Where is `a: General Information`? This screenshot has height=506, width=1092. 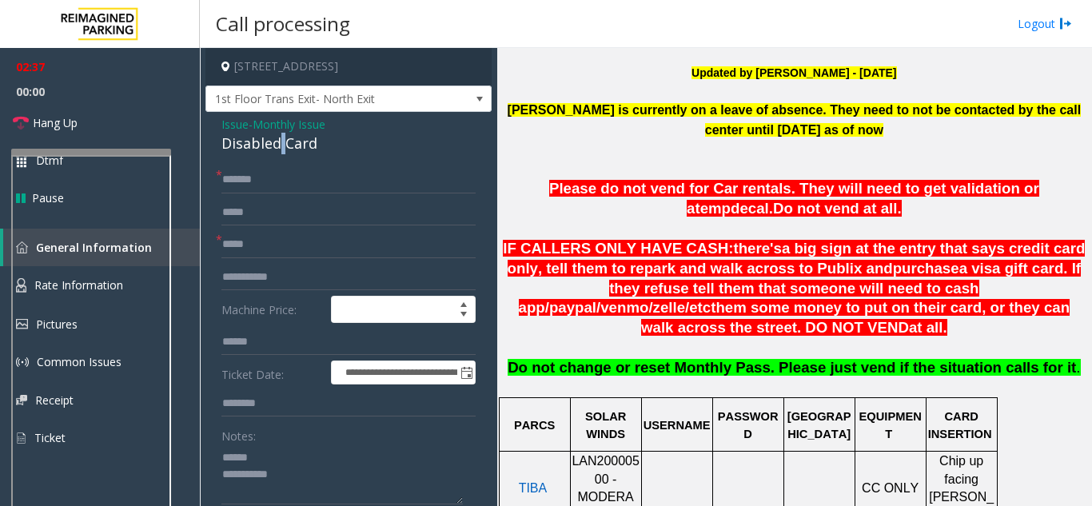
a: General Information is located at coordinates (102, 247).